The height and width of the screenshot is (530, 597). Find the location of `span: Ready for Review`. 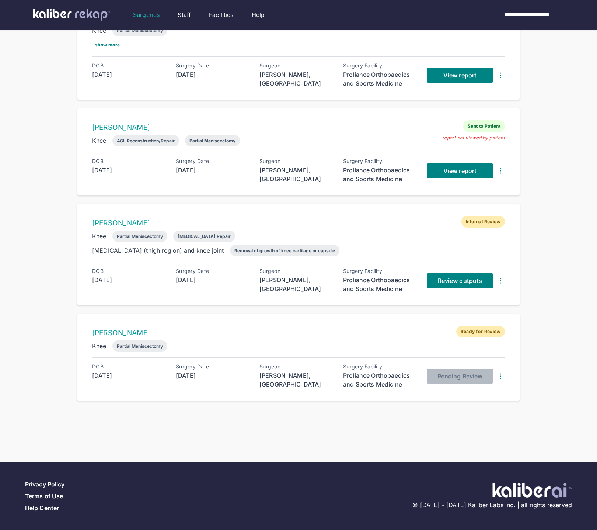

span: Ready for Review is located at coordinates (481, 331).